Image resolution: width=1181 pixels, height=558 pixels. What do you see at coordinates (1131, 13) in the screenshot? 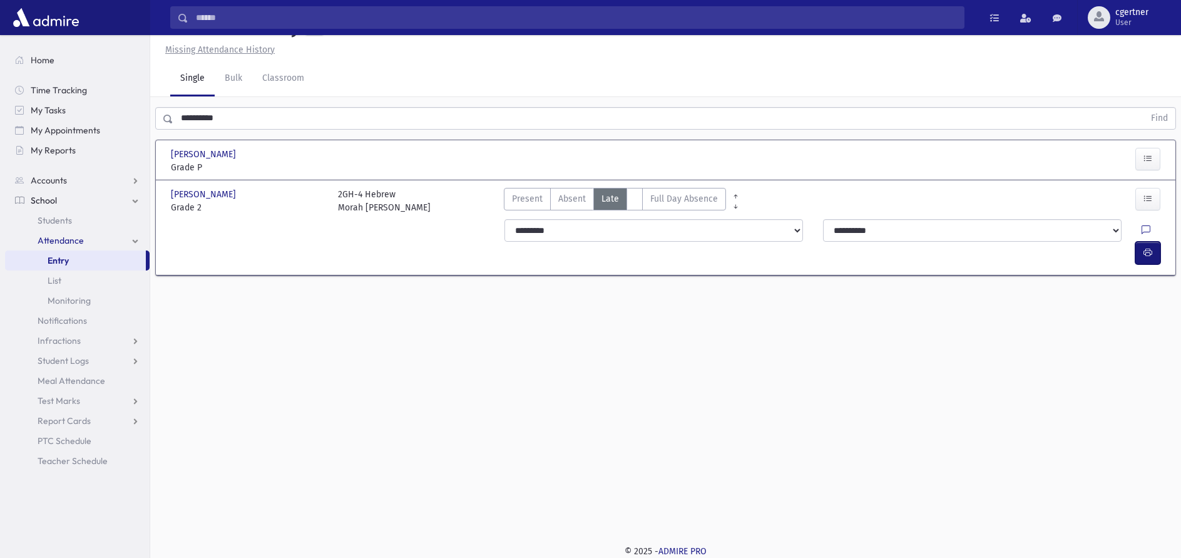
I see `span: cgertner` at bounding box center [1131, 13].